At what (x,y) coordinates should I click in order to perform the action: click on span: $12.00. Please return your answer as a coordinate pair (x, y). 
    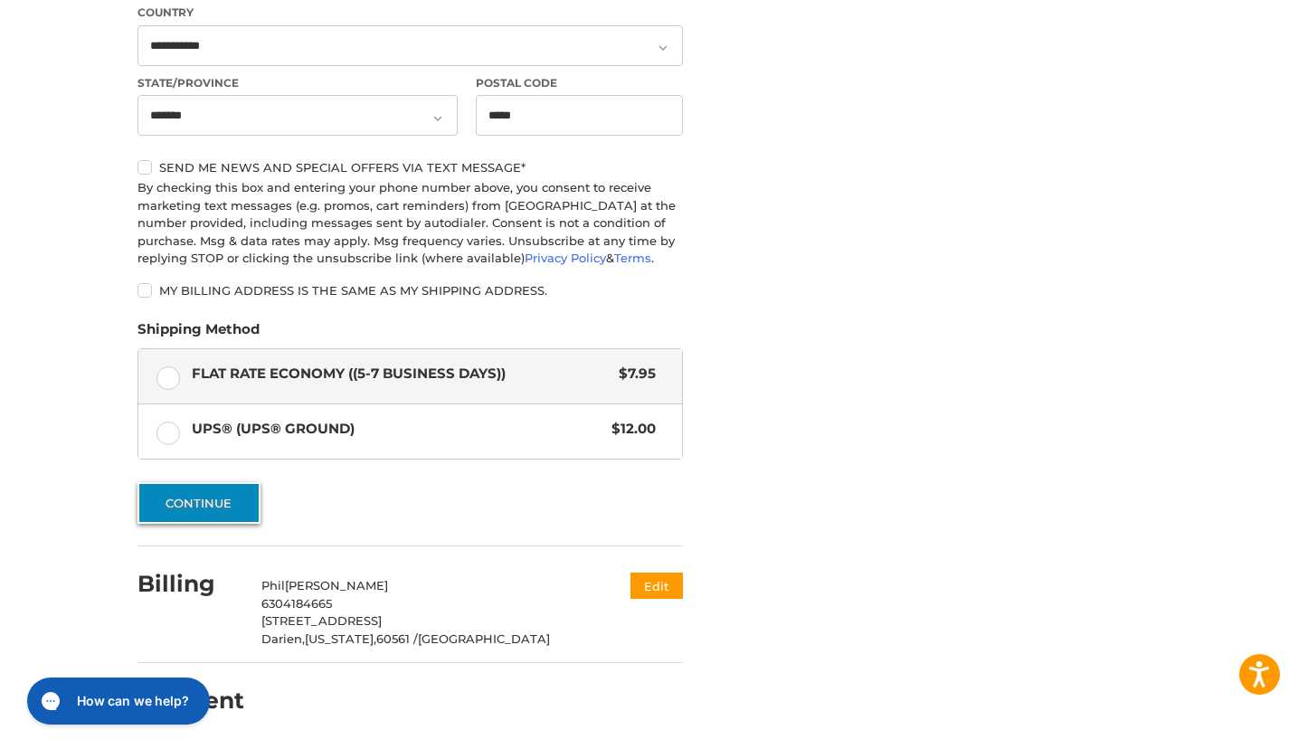
    Looking at the image, I should click on (629, 429).